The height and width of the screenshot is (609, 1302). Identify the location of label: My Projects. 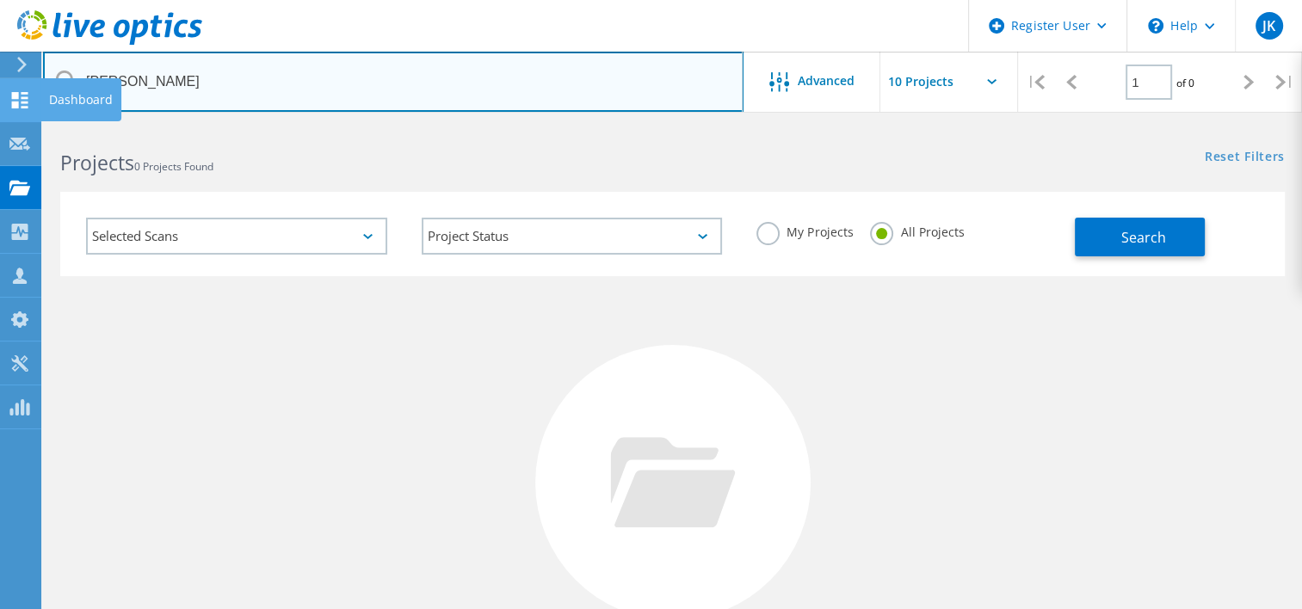
(805, 230).